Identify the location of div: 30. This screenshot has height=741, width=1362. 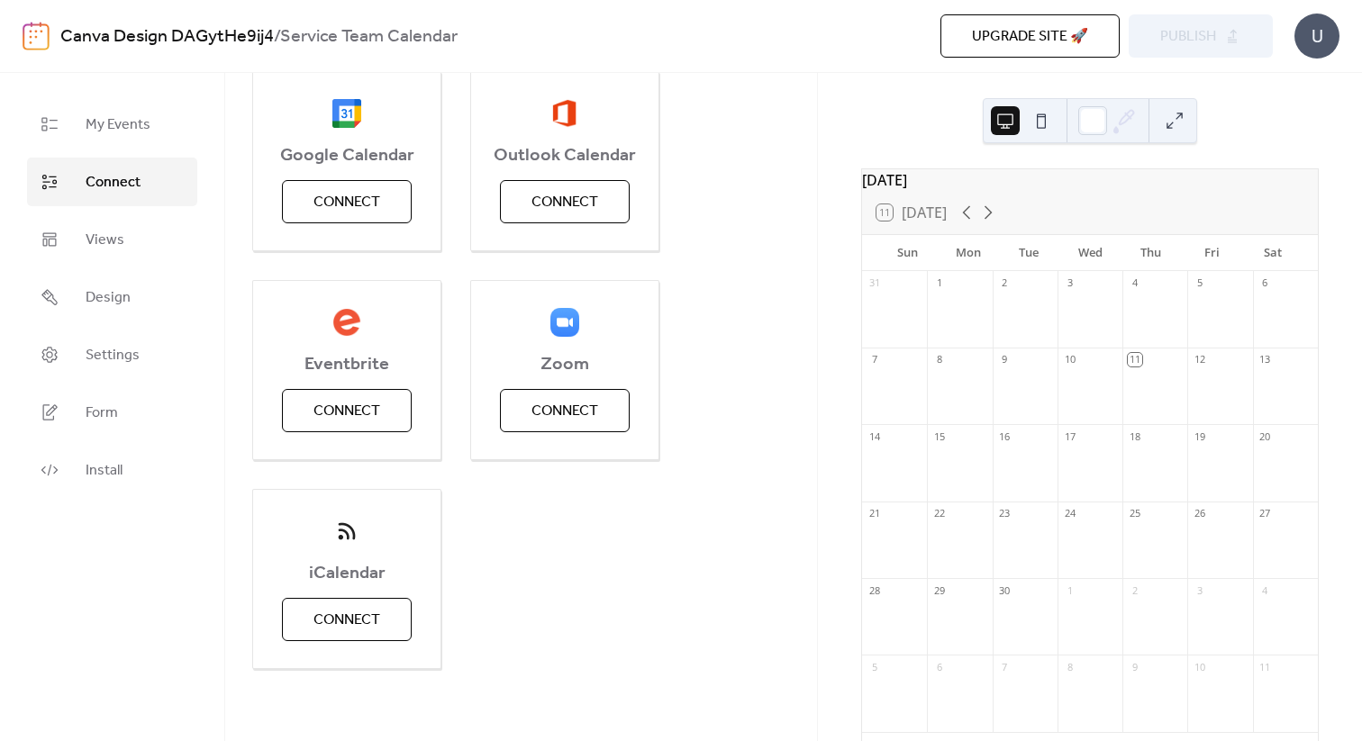
(1005, 590).